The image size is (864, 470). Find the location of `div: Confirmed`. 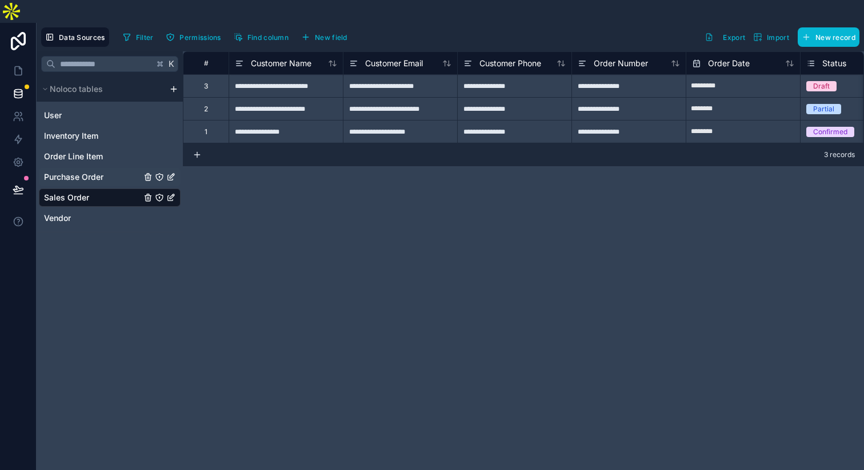

div: Confirmed is located at coordinates (830, 132).